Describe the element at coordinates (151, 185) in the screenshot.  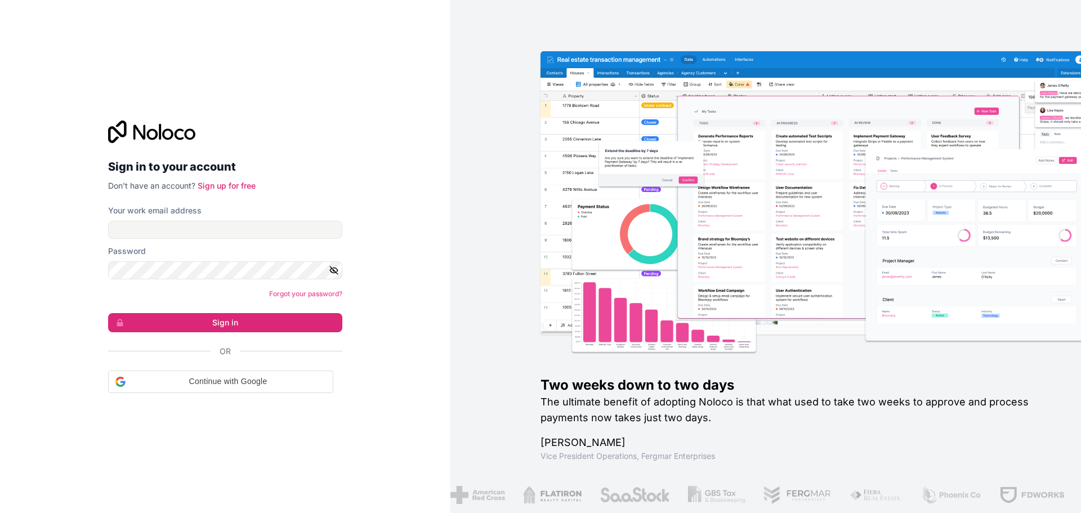
I see `span: Don't have an account?` at that location.